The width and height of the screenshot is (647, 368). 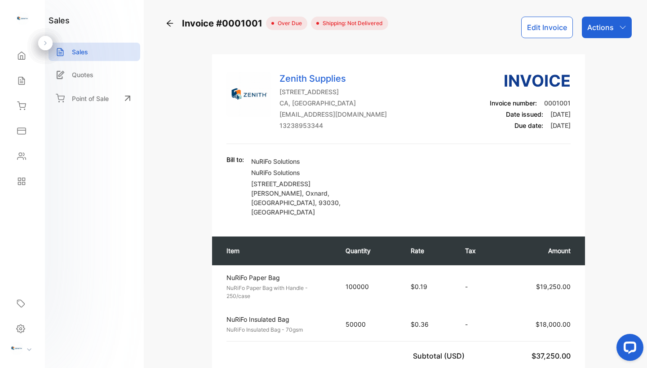 What do you see at coordinates (369, 324) in the screenshot?
I see `p: 50000` at bounding box center [369, 324].